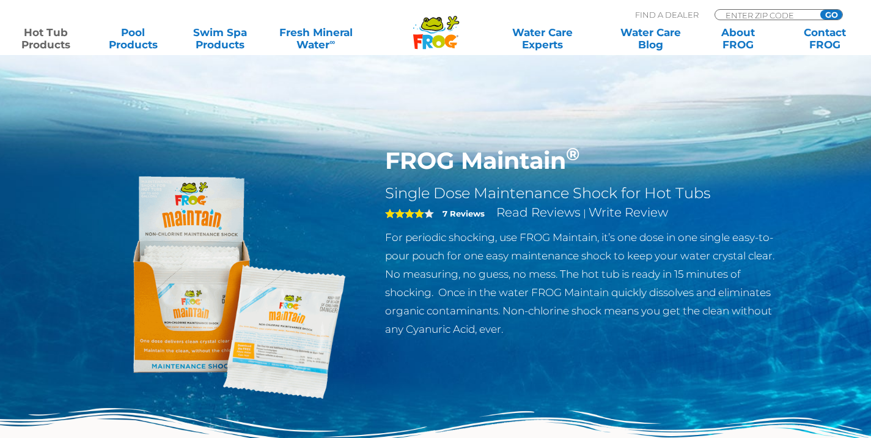 This screenshot has height=438, width=871. I want to click on a: Read Reviews, so click(539, 212).